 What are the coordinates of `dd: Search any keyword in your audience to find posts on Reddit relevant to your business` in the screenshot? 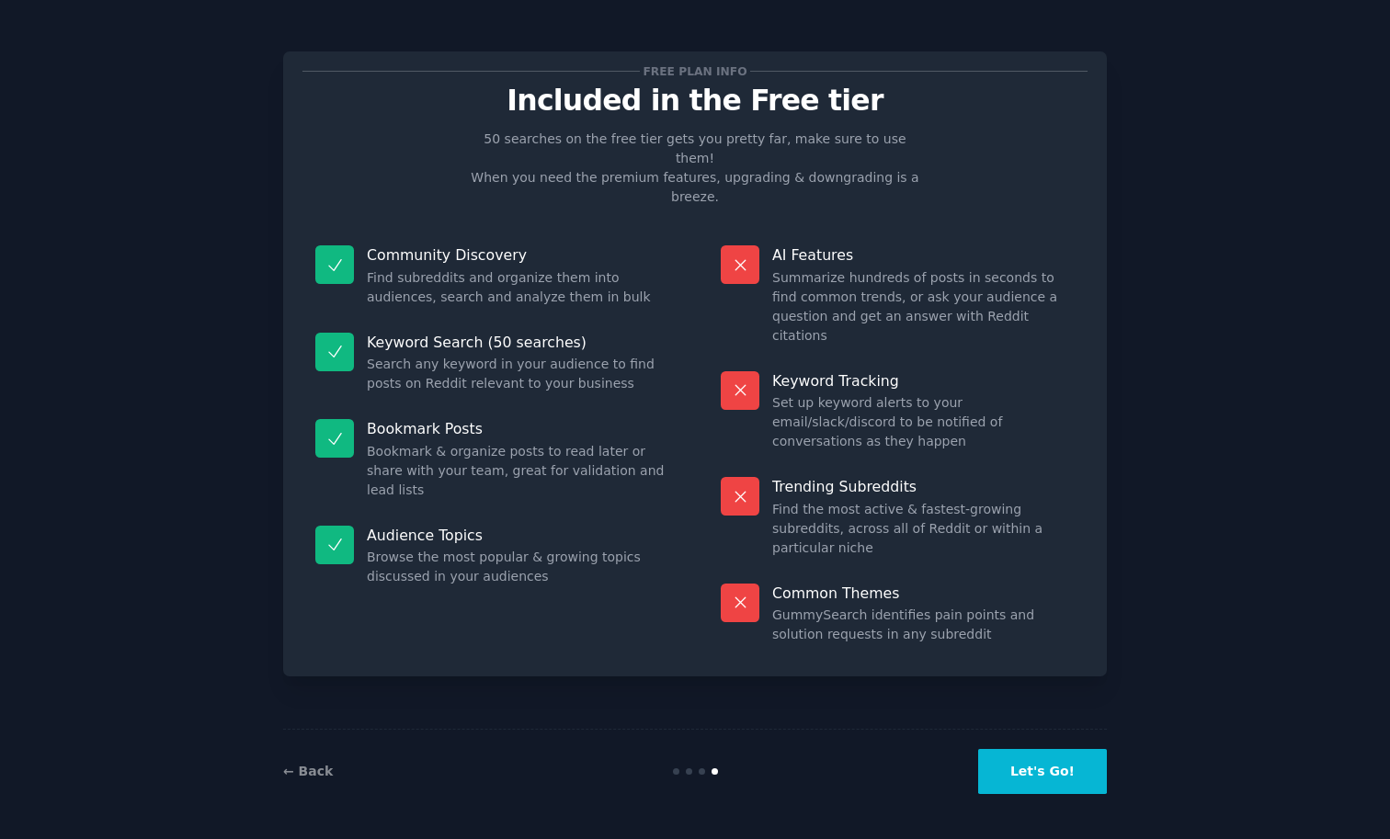 It's located at (517, 374).